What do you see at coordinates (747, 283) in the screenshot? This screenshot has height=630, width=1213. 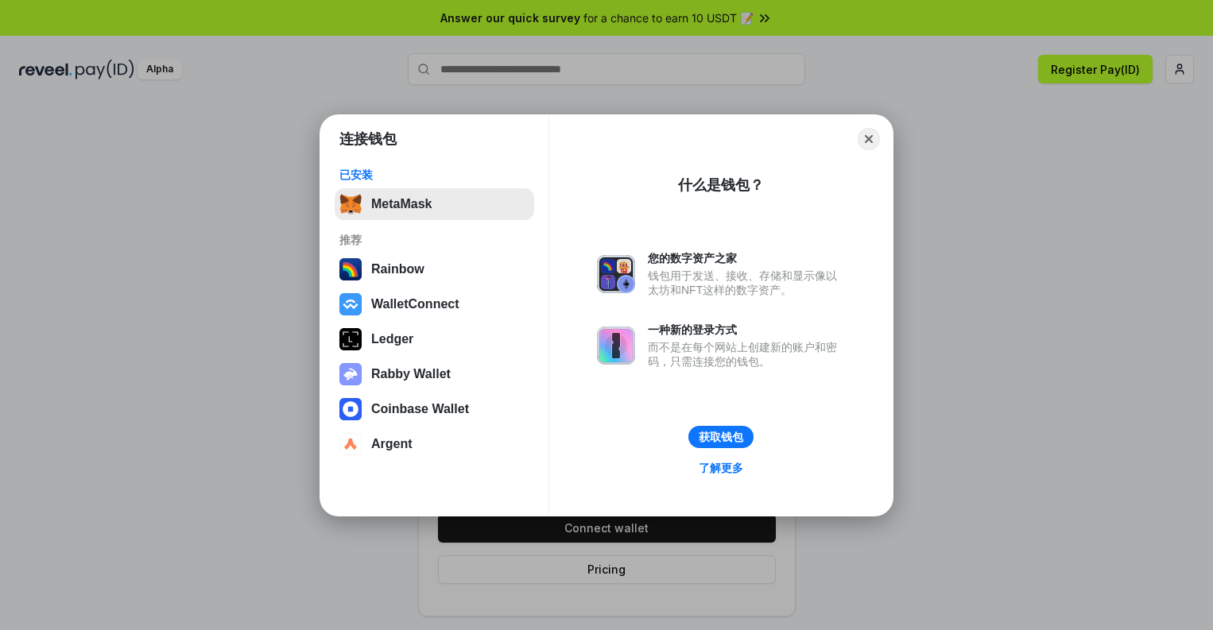 I see `div: 钱包用于发送、接收、存储和显示像以太坊和NFT这样的数字资产。` at bounding box center [747, 283].